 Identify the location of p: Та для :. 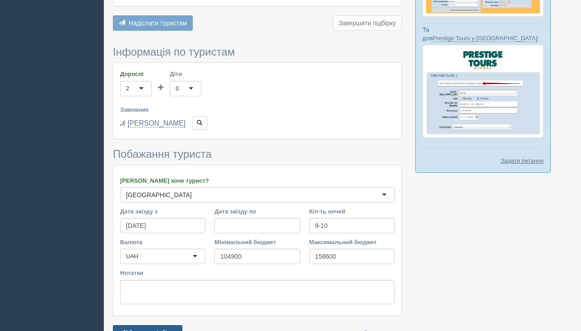
(483, 34).